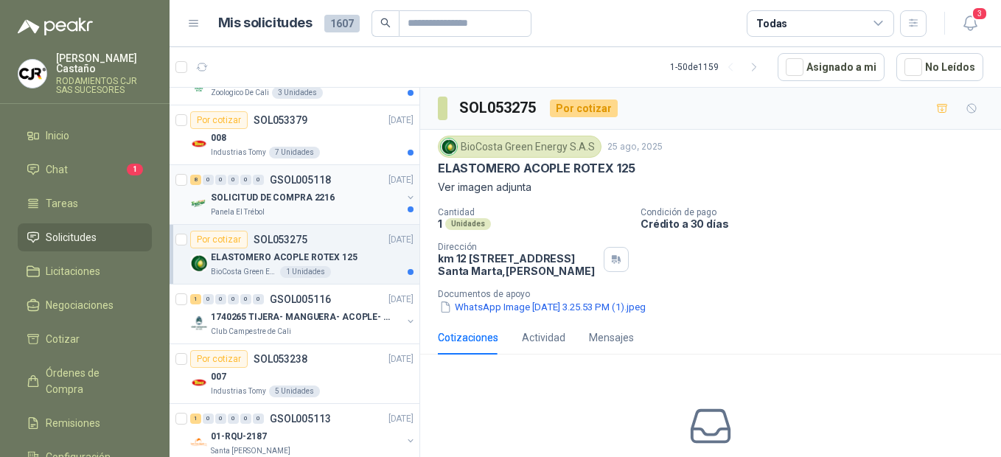 This screenshot has height=457, width=1001. I want to click on p: Crédito a 30 días, so click(818, 223).